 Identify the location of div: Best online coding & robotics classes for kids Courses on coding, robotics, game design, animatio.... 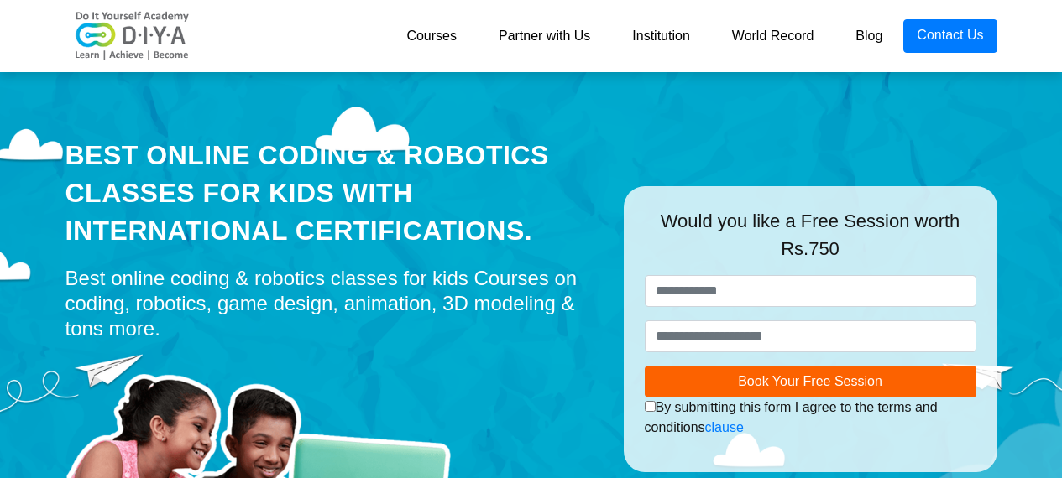
(332, 304).